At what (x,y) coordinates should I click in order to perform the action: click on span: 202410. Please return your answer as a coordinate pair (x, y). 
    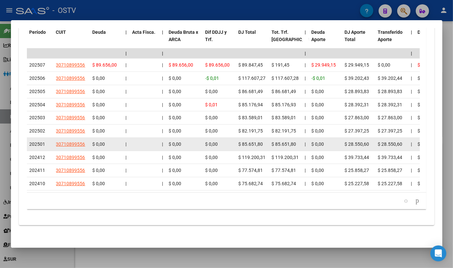
    Looking at the image, I should click on (37, 184).